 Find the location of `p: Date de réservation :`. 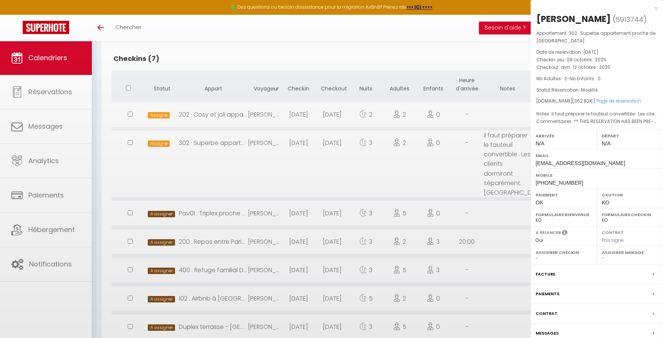

p: Date de réservation : is located at coordinates (597, 52).